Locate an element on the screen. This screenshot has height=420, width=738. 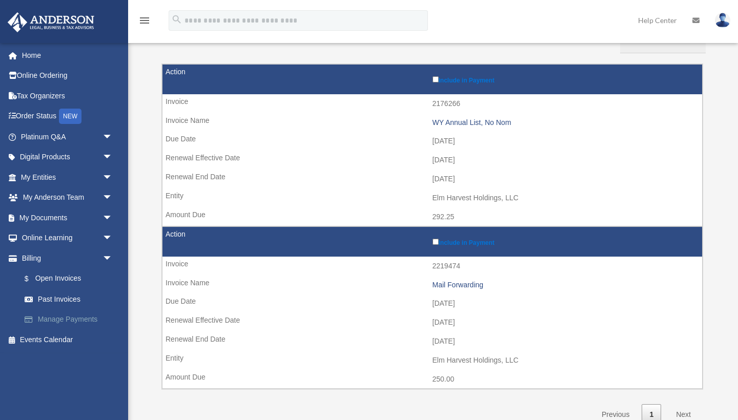
i: menu is located at coordinates (144, 20).